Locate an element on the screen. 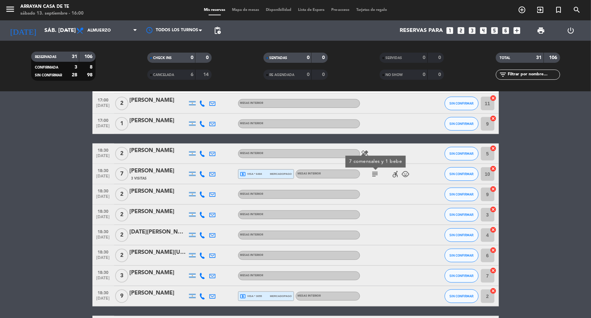 The height and width of the screenshot is (318, 591). span: RE AGENDADA is located at coordinates (282, 75).